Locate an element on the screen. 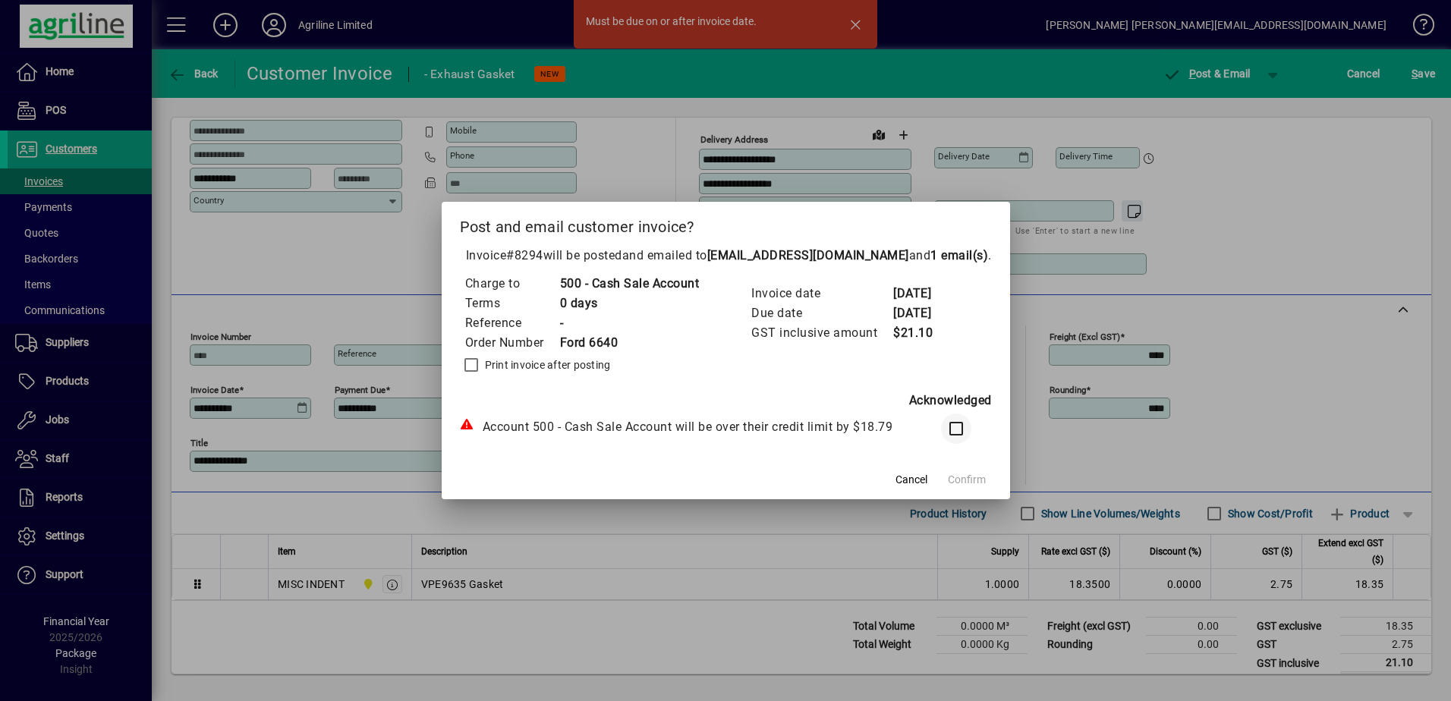  td: 0 days is located at coordinates (629, 304).